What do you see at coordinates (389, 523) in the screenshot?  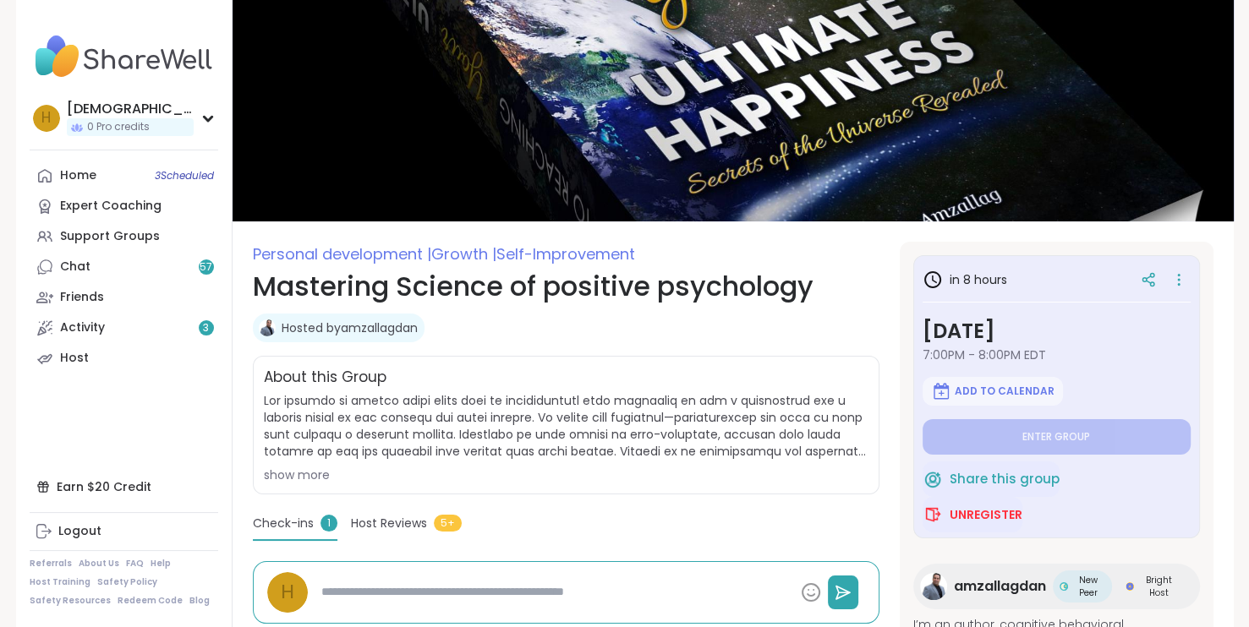 I see `span: Host Reviews` at bounding box center [389, 523].